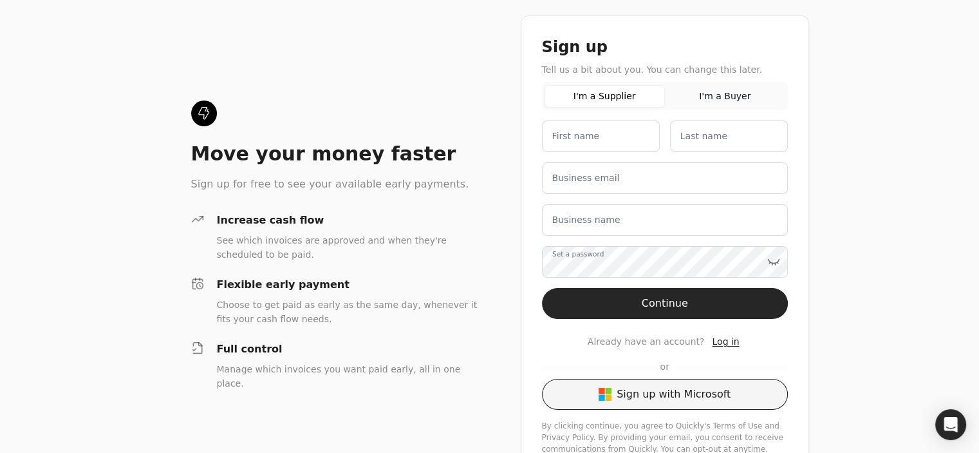  What do you see at coordinates (951, 424) in the screenshot?
I see `div: Open Intercom Messenger` at bounding box center [951, 424].